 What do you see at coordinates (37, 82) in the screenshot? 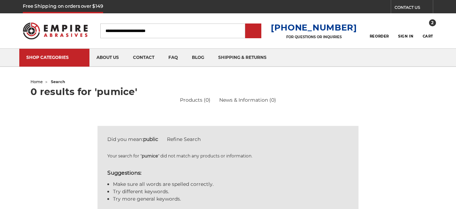
I see `a: home` at bounding box center [37, 82].